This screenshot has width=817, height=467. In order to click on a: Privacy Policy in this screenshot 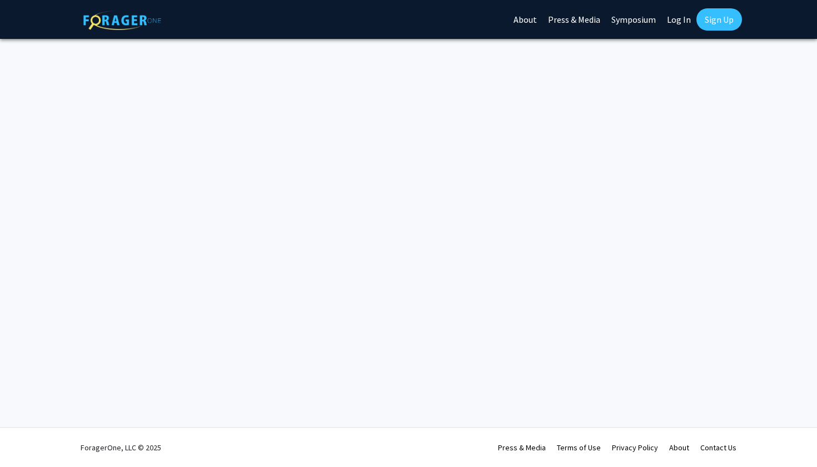, I will do `click(635, 448)`.